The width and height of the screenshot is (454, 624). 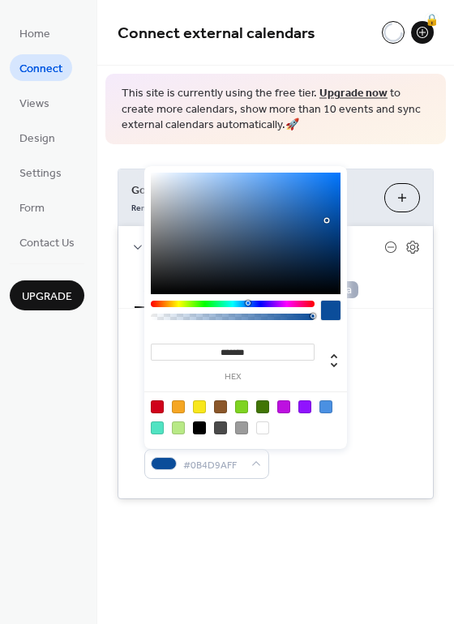 What do you see at coordinates (37, 137) in the screenshot?
I see `a: Design` at bounding box center [37, 137].